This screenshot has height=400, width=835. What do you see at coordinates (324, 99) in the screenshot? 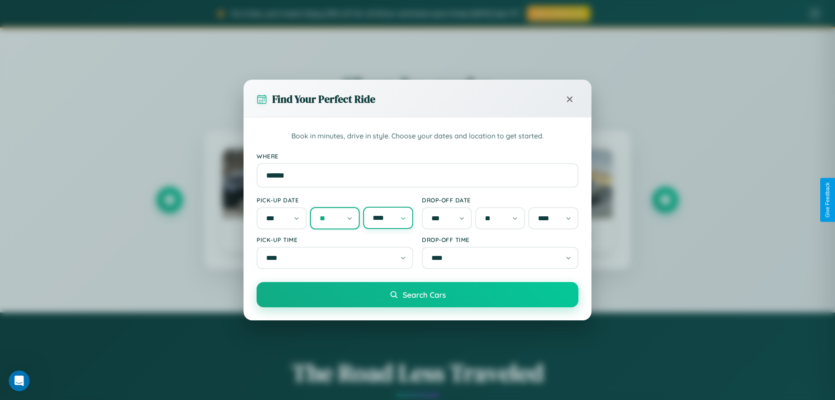
I see `h3: Find Your Perfect Ride` at bounding box center [324, 99].